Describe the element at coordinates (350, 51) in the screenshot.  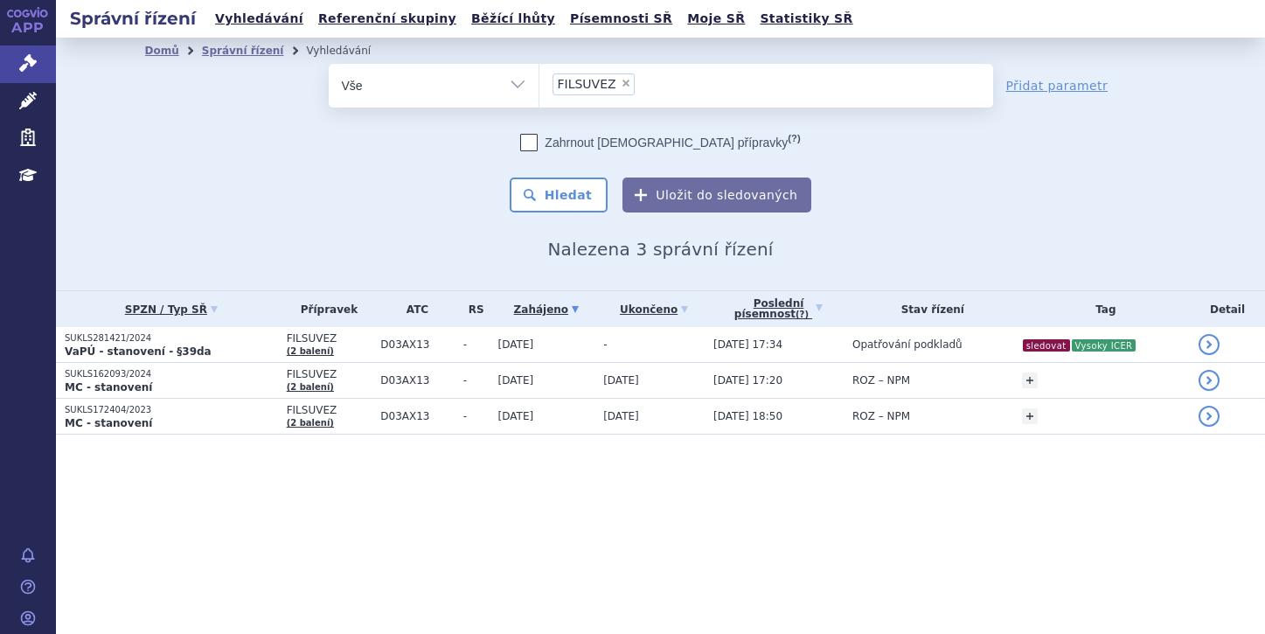
I see `li: Vyhledávání` at that location.